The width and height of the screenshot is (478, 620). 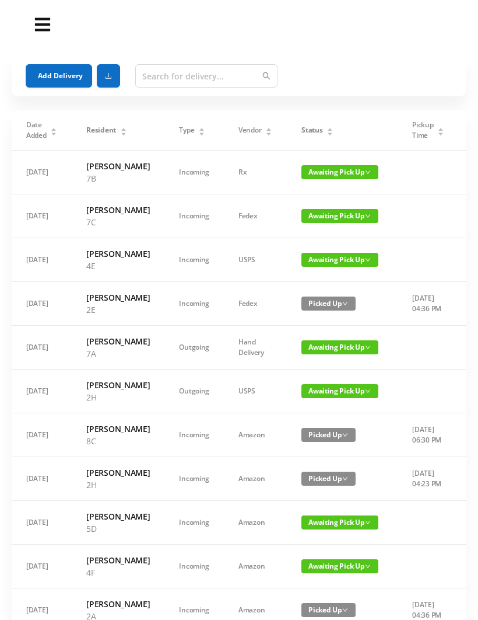 What do you see at coordinates (118, 440) in the screenshot?
I see `p: 8C` at bounding box center [118, 440].